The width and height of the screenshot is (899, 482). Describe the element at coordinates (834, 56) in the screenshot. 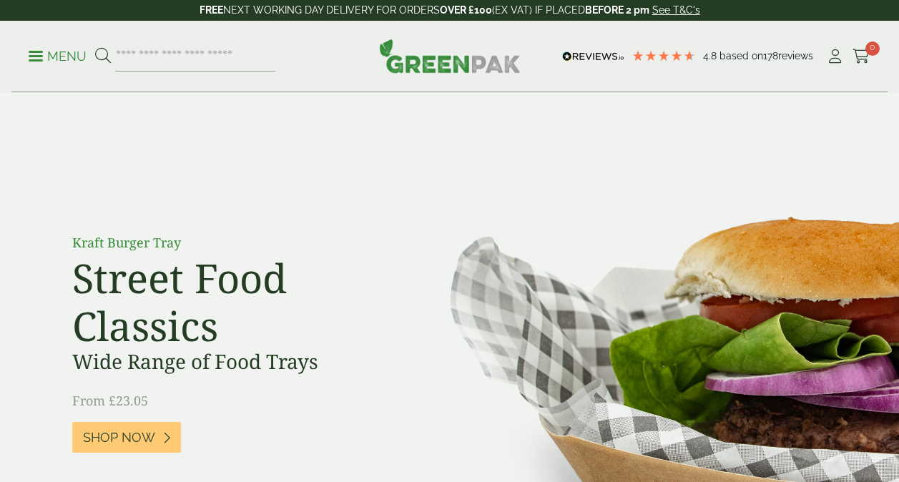

I see `i: My Account` at that location.